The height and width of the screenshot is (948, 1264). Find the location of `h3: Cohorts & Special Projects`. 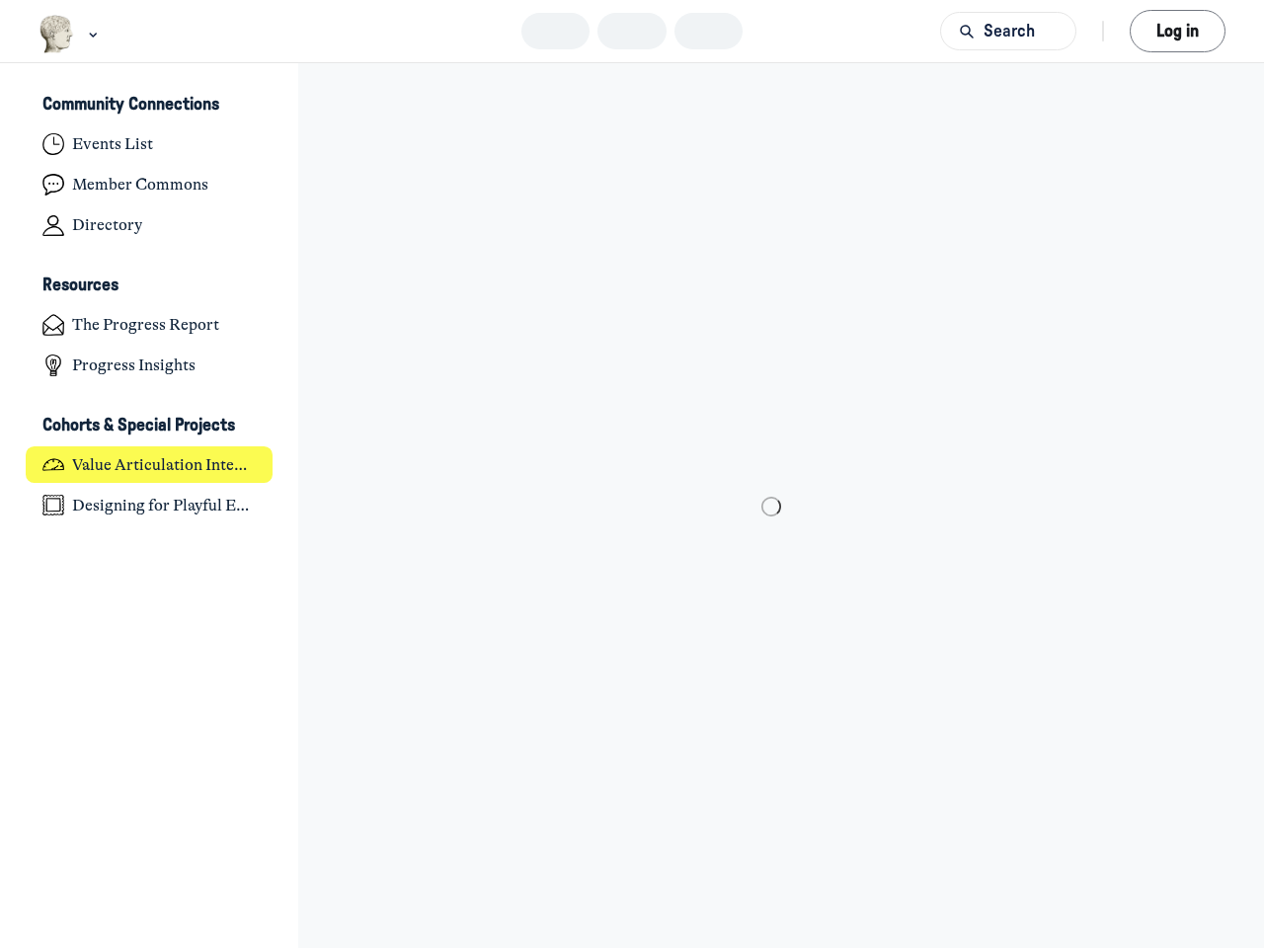

h3: Cohorts & Special Projects is located at coordinates (138, 426).